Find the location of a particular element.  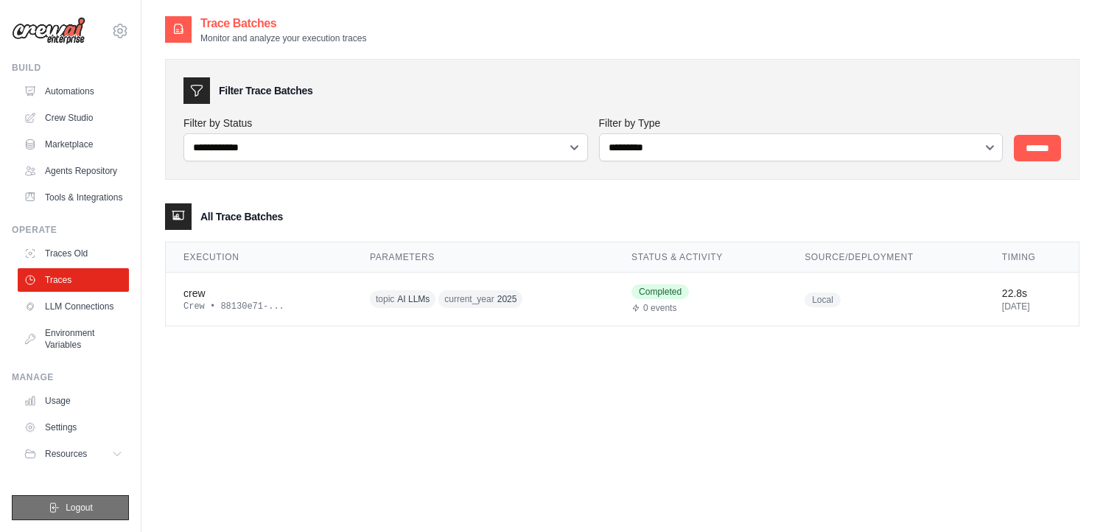

a: Agents Repository is located at coordinates (73, 171).